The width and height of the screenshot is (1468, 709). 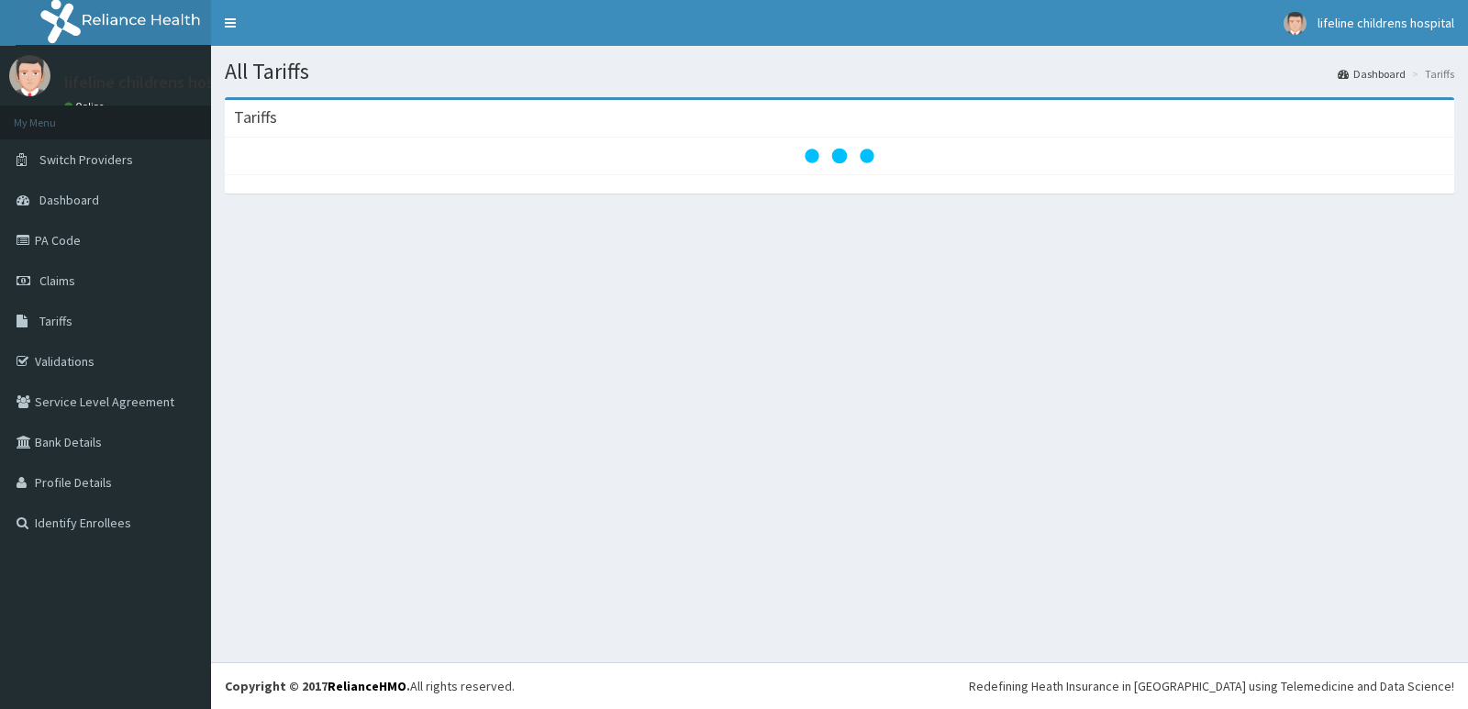 What do you see at coordinates (839, 685) in the screenshot?
I see `footer: All rights reserved.` at bounding box center [839, 685].